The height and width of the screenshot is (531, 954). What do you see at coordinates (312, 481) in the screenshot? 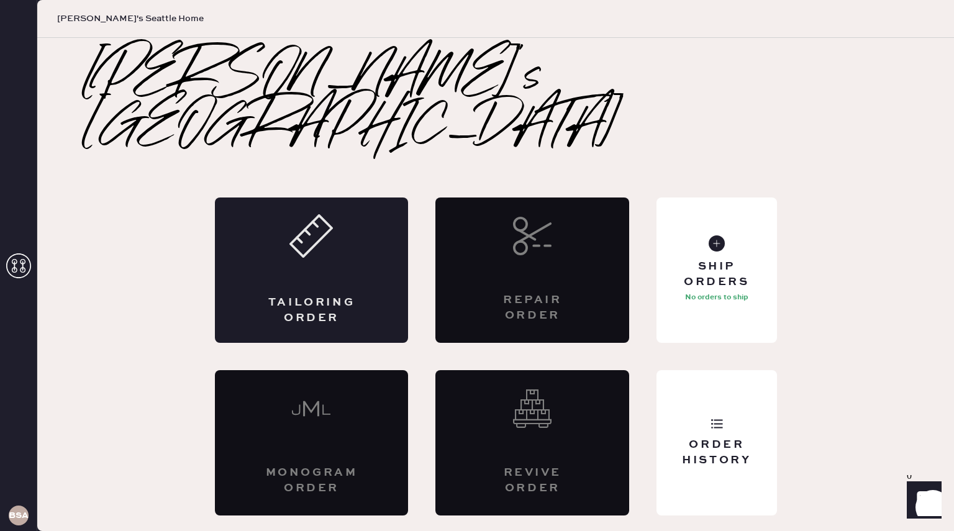
I see `div: Monogram Order` at bounding box center [312, 481].